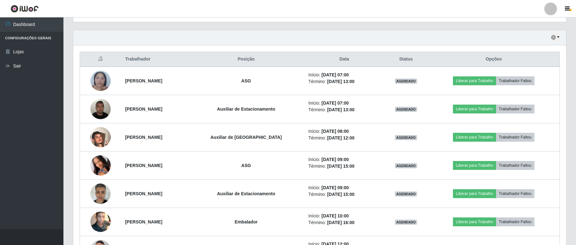 This screenshot has width=576, height=245. What do you see at coordinates (494, 59) in the screenshot?
I see `th: Opções` at bounding box center [494, 59].